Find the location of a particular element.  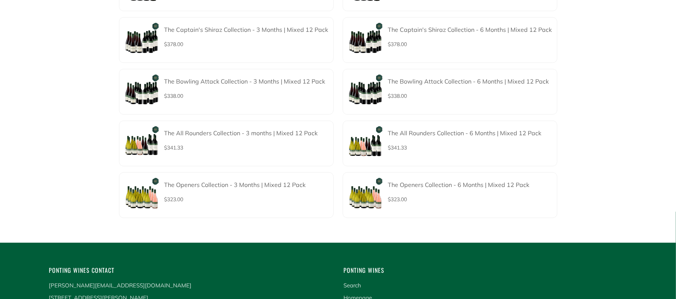

p: The Captain's Shiraz Collection - 6 Months | Mixed 12 Pack is located at coordinates (470, 30).